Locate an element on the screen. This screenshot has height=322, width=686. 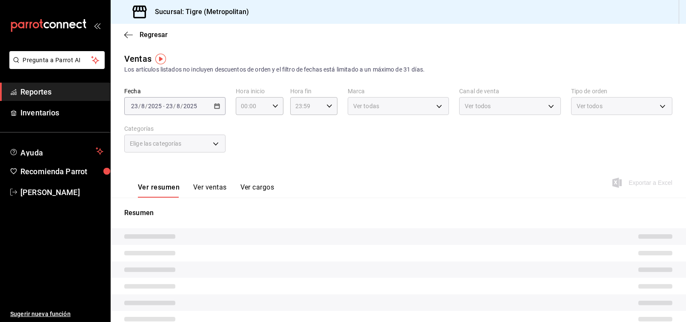
button: Tooltip marker is located at coordinates (160, 59).